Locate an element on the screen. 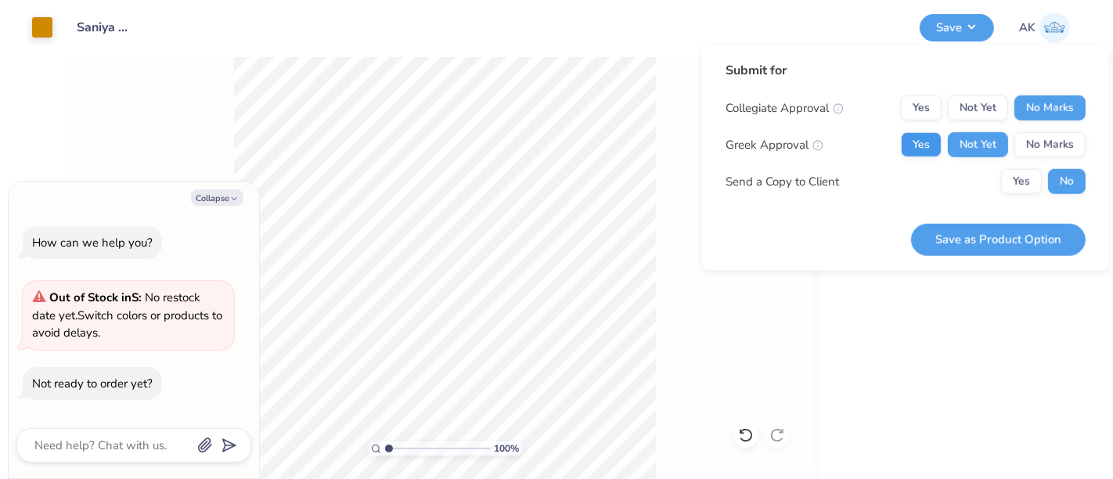 The image size is (1113, 479). span: No restock date yet. is located at coordinates (116, 306).